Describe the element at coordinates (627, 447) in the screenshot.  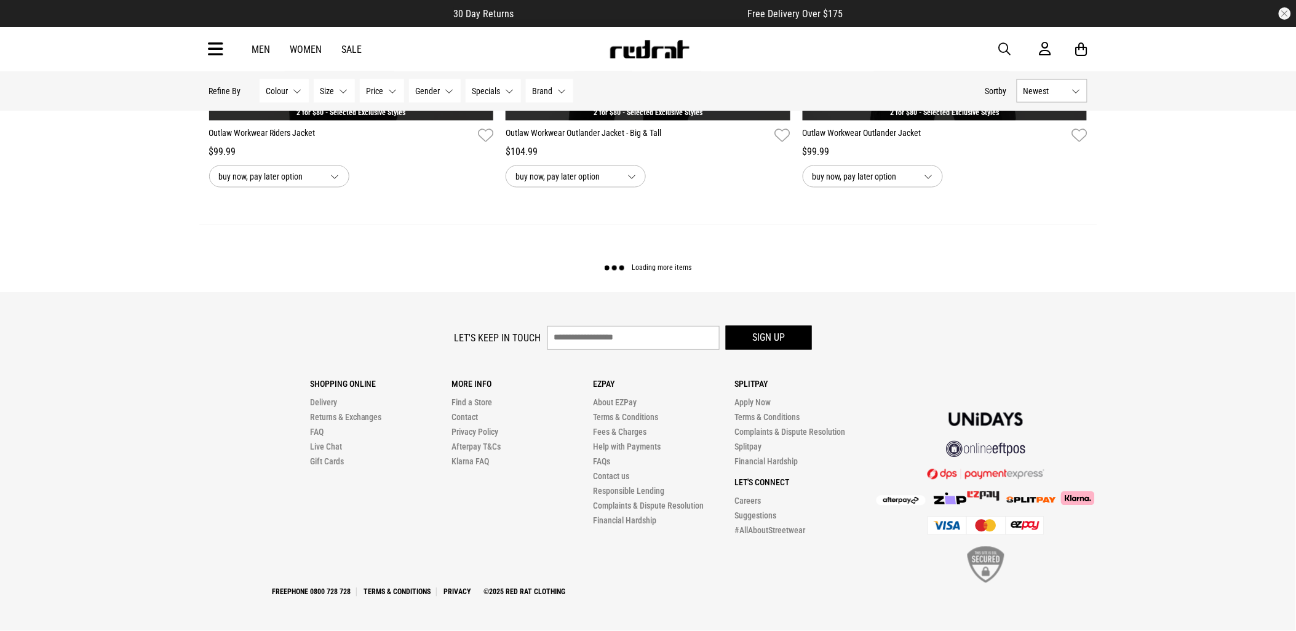
I see `a: Help with Payments` at that location.